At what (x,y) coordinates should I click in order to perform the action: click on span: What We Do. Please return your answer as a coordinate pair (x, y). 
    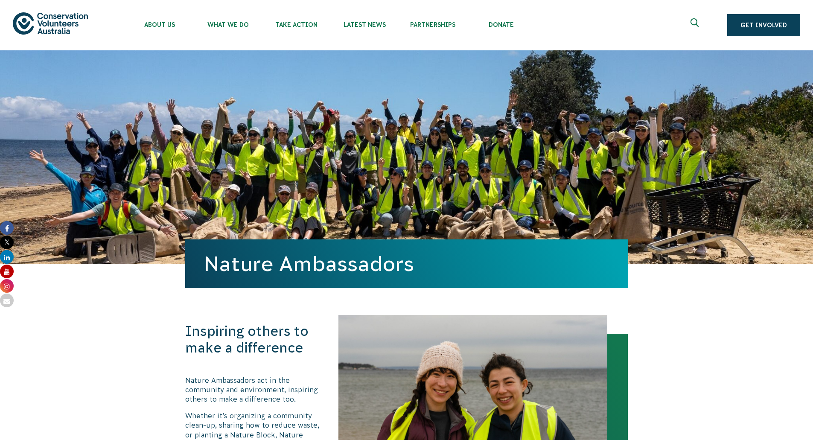
    Looking at the image, I should click on (228, 25).